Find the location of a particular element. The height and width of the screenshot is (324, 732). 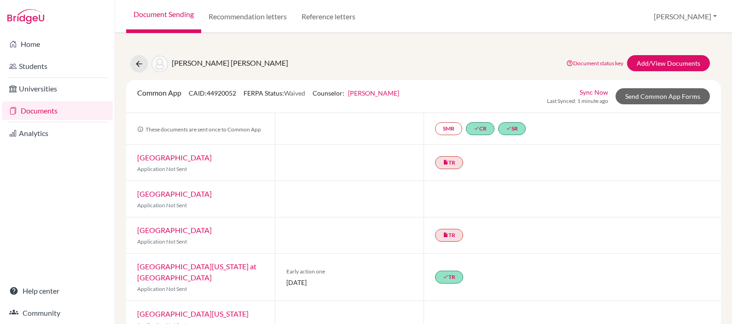

a: Universities is located at coordinates (57, 89).